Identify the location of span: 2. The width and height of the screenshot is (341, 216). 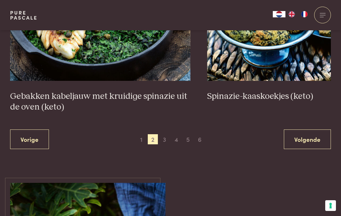
(153, 139).